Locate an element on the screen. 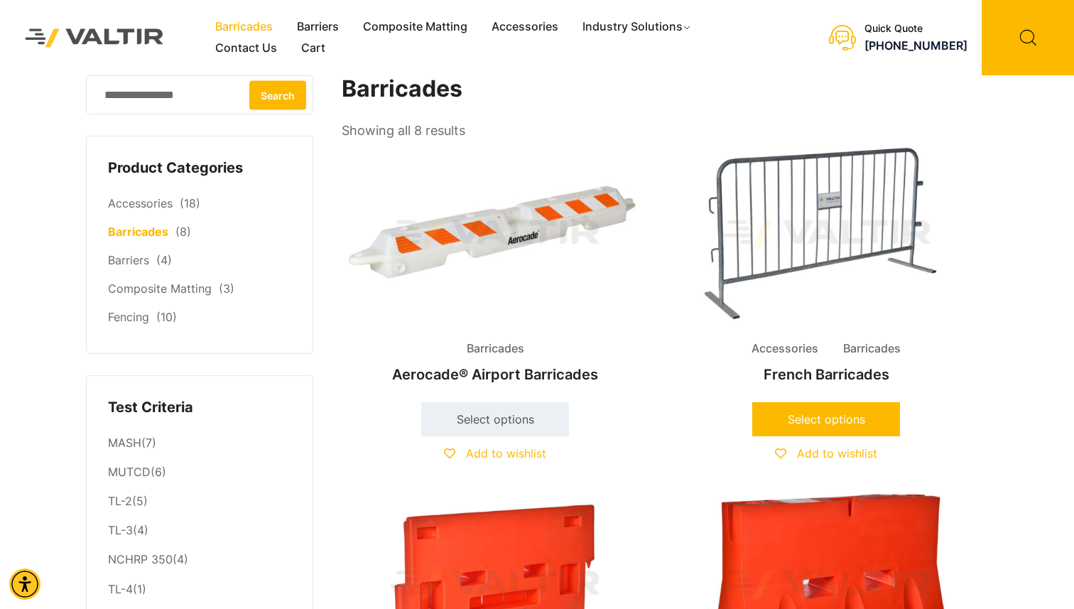 The image size is (1074, 609). a: BarricadesAerocade® Airport Barricades is located at coordinates (495, 266).